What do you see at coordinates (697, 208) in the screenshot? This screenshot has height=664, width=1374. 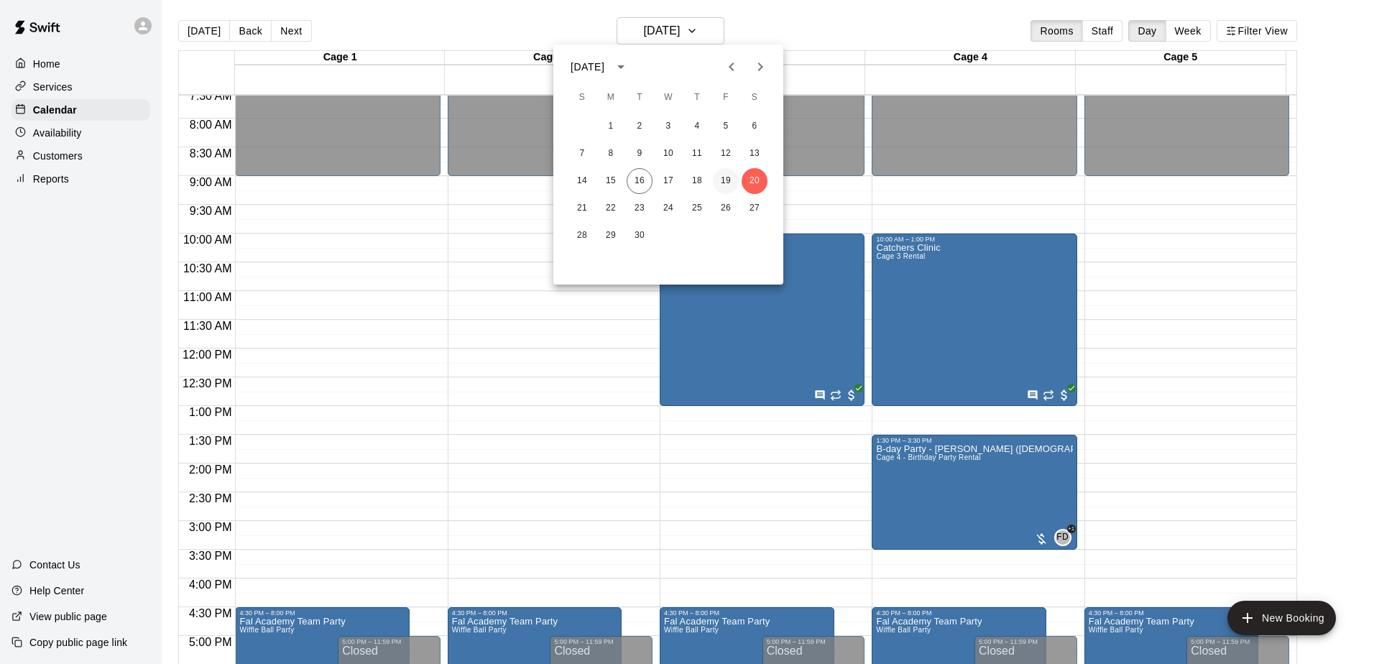 I see `button: 25` at bounding box center [697, 208].